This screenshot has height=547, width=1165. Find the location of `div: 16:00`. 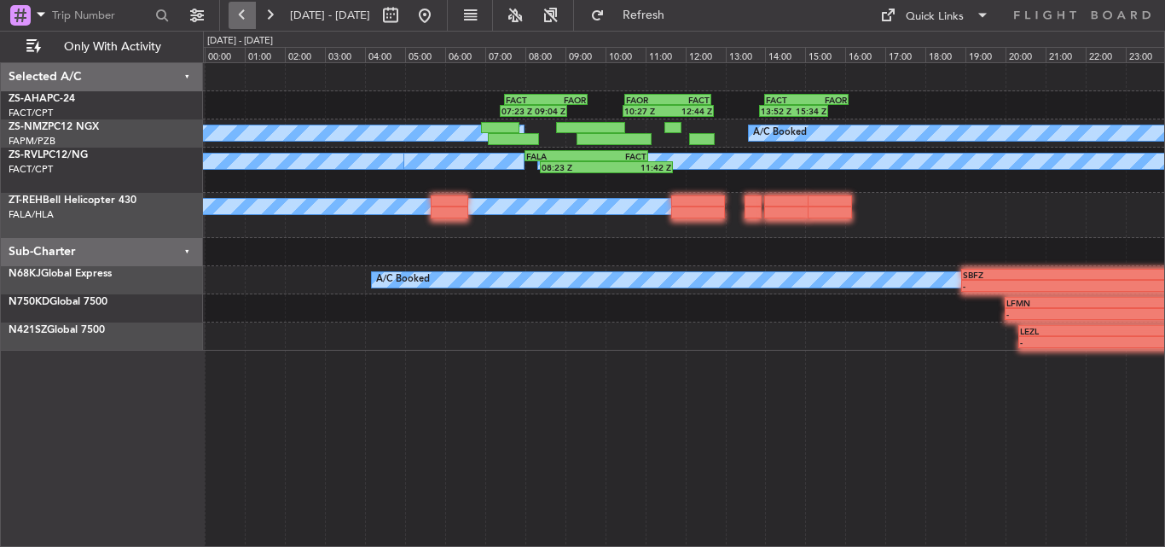

div: 16:00 is located at coordinates (865, 55).